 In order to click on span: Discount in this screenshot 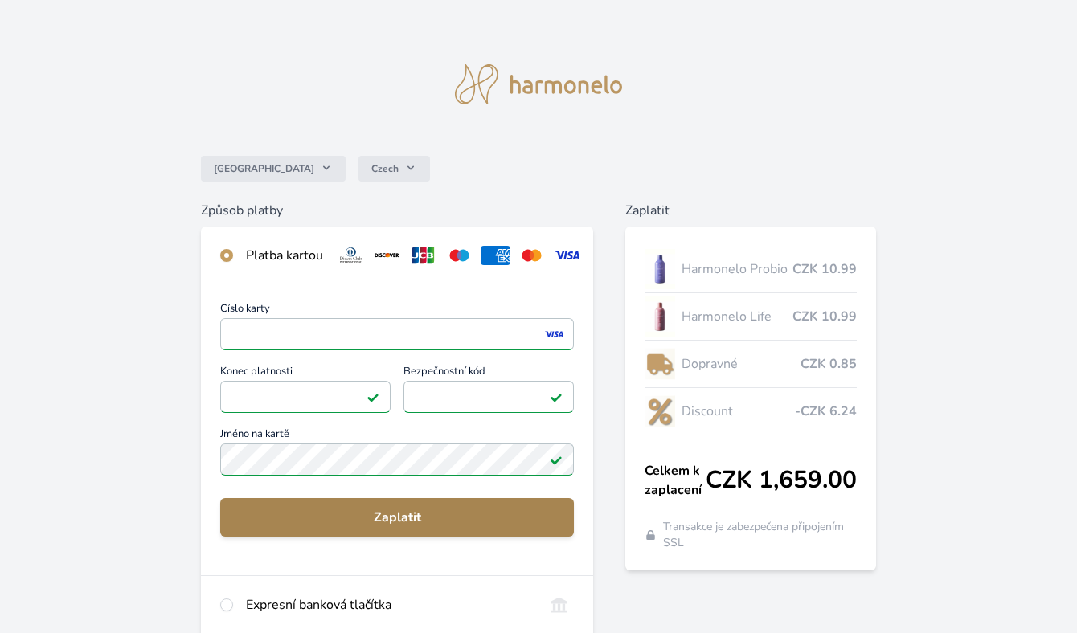, I will do `click(738, 412)`.